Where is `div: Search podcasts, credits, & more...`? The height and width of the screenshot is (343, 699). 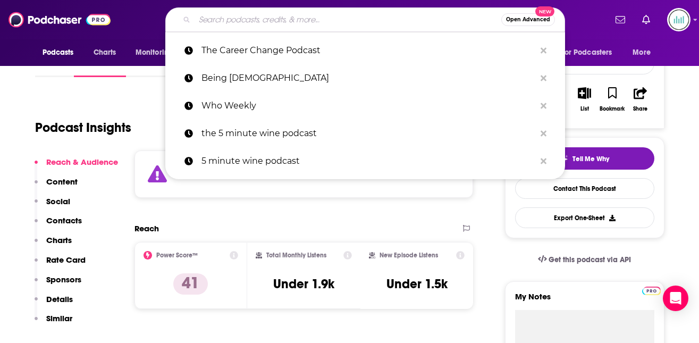
div: Search podcasts, credits, & more... is located at coordinates (365, 20).